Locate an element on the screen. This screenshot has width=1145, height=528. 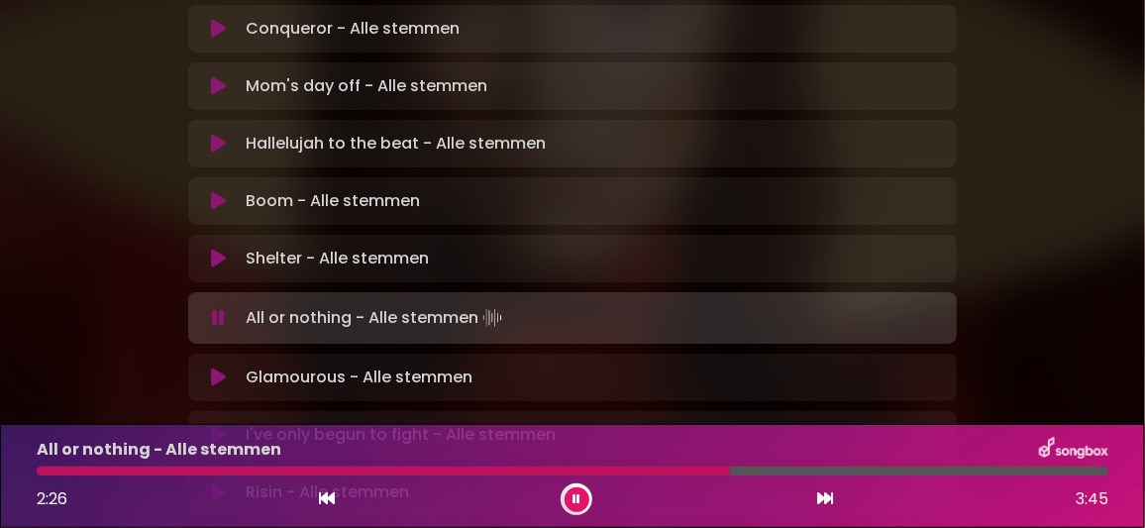
p: Glamourous - Alle stemmen is located at coordinates (359, 377).